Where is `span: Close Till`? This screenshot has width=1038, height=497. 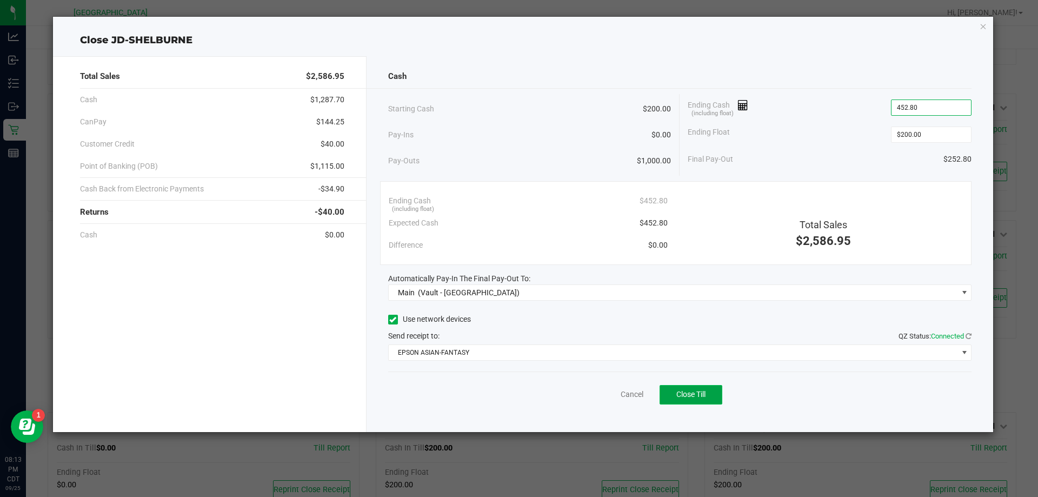
span: Close Till is located at coordinates (691, 394).